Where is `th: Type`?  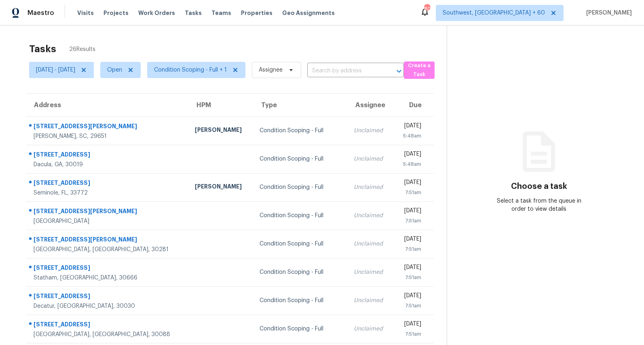 th: Type is located at coordinates (300, 105).